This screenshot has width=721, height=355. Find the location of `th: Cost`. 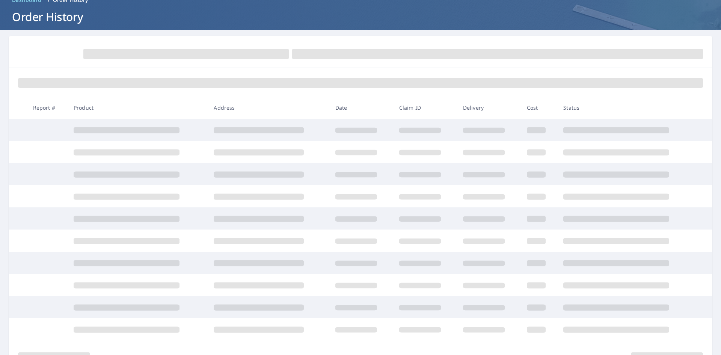

th: Cost is located at coordinates (539, 107).